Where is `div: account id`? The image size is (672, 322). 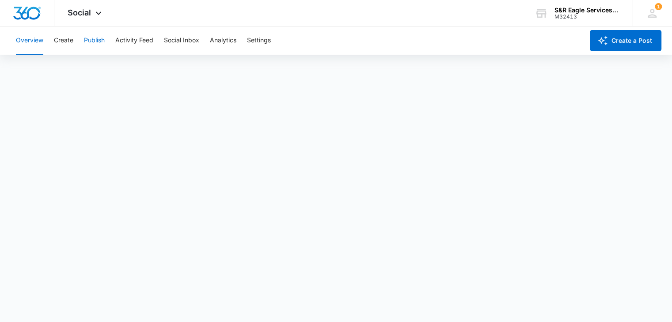 div: account id is located at coordinates (586, 17).